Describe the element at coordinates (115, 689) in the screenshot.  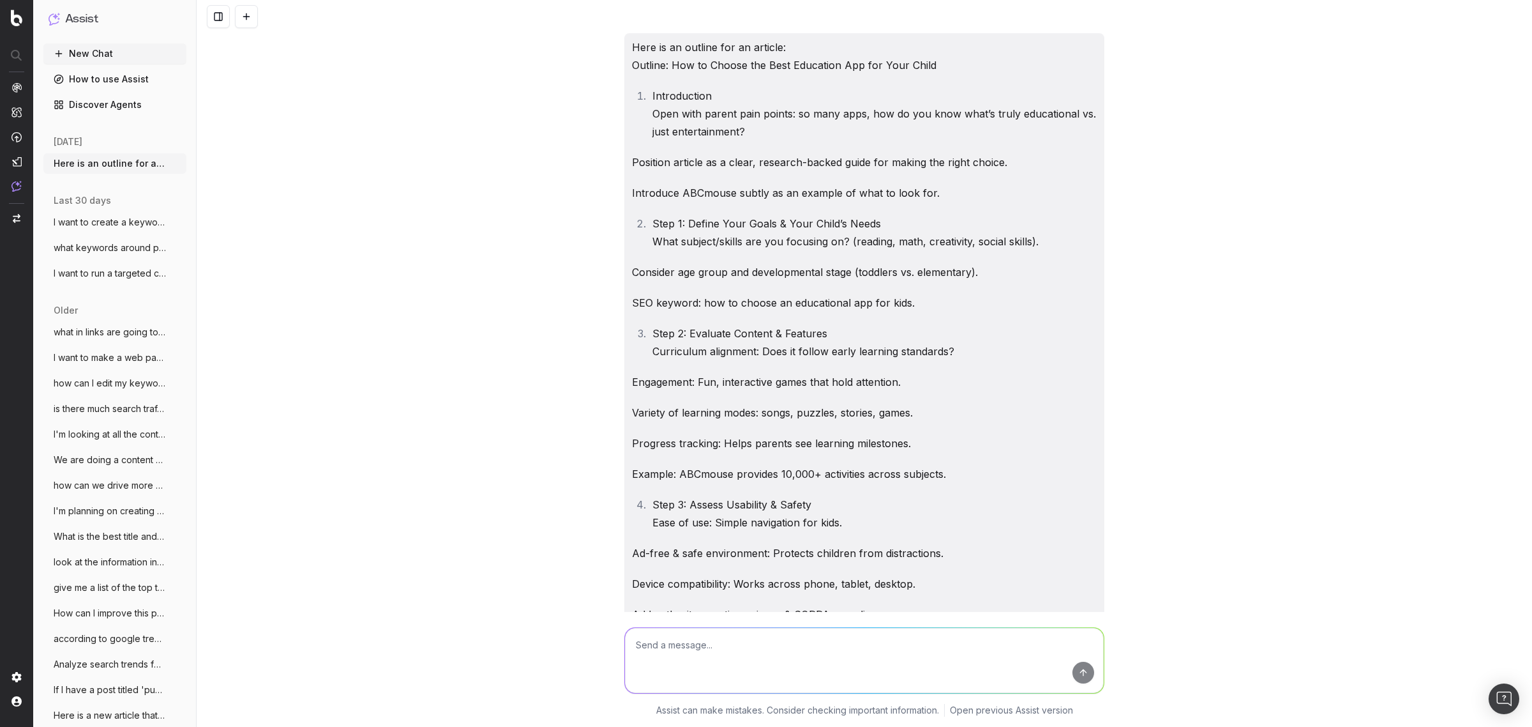
I see `button: If I have a post titled 'pumpkin colorin` at that location.